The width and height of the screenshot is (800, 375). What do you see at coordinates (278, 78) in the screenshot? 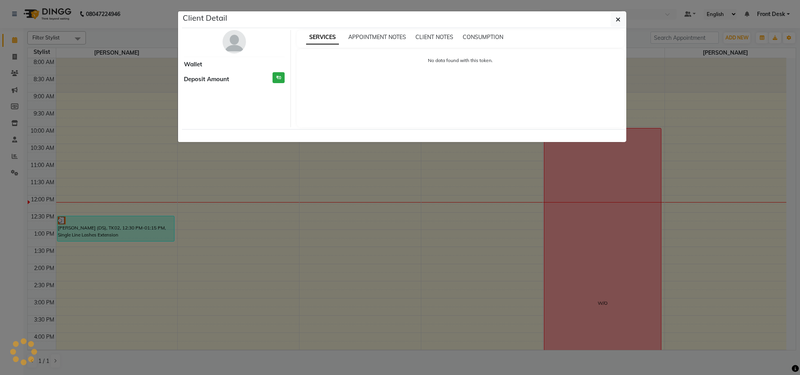
I see `h3: ₹0` at bounding box center [278, 78].